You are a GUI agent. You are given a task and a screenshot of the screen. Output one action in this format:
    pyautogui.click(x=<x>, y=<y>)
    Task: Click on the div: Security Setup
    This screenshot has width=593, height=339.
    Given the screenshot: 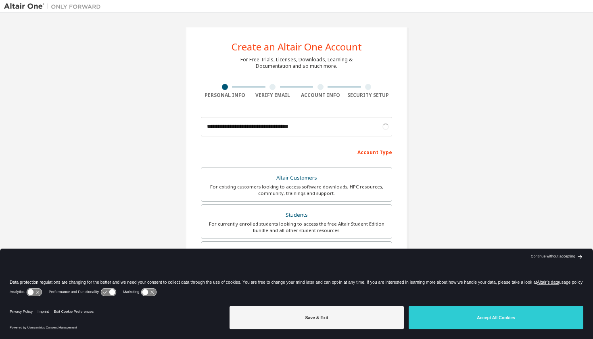 What is the action you would take?
    pyautogui.click(x=368, y=95)
    